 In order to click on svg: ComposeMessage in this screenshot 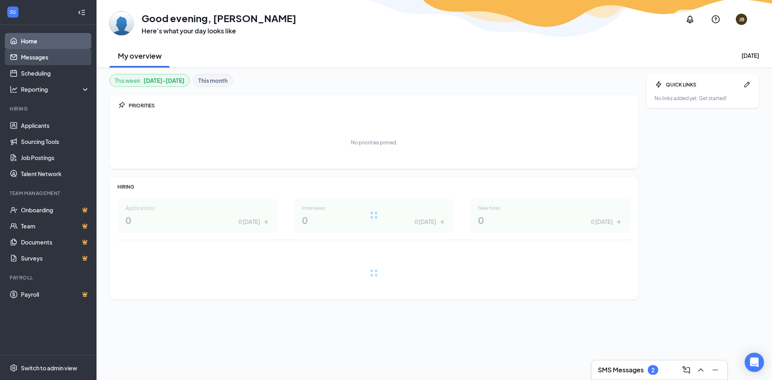, I will do `click(687, 370)`.